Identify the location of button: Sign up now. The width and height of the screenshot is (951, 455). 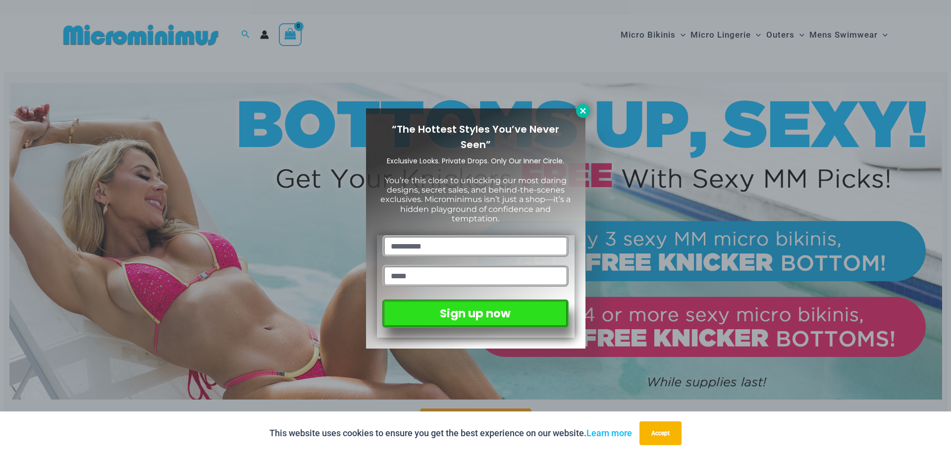
(475, 313).